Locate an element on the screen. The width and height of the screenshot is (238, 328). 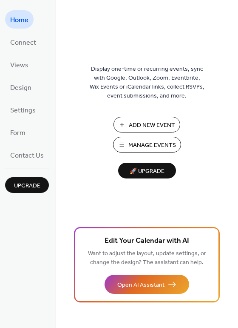
span: Want to adjust the layout, update settings, or change the design? The assistant can help. is located at coordinates (147, 258).